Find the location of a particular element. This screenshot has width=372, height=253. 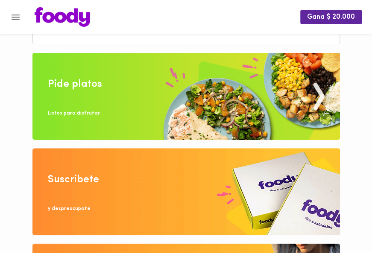

img: Disfruta bajar de peso is located at coordinates (186, 192).